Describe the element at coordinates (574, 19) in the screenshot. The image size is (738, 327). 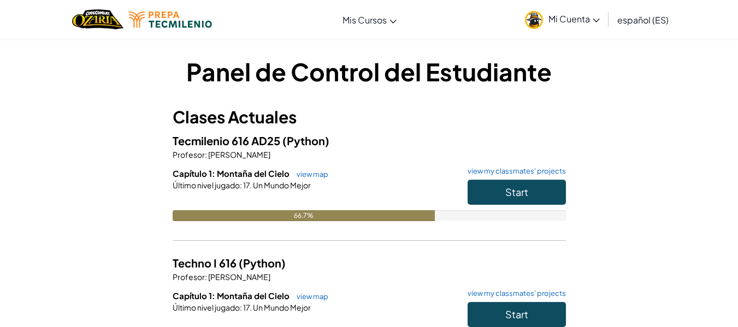
I see `span: Mi Cuenta` at that location.